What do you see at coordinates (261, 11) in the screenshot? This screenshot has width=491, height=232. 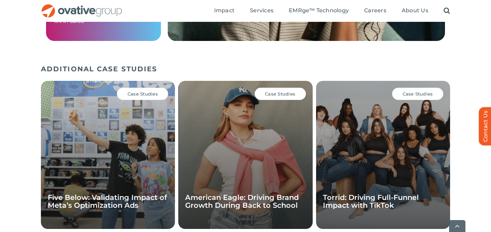 I see `a: Services` at bounding box center [261, 11].